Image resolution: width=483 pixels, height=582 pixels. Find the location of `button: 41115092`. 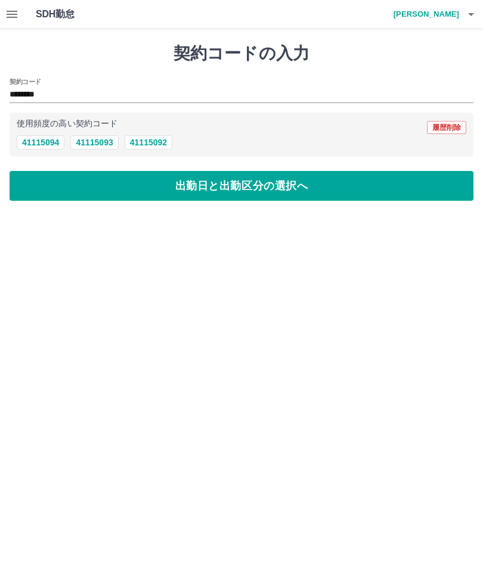

button: 41115092 is located at coordinates (148, 142).